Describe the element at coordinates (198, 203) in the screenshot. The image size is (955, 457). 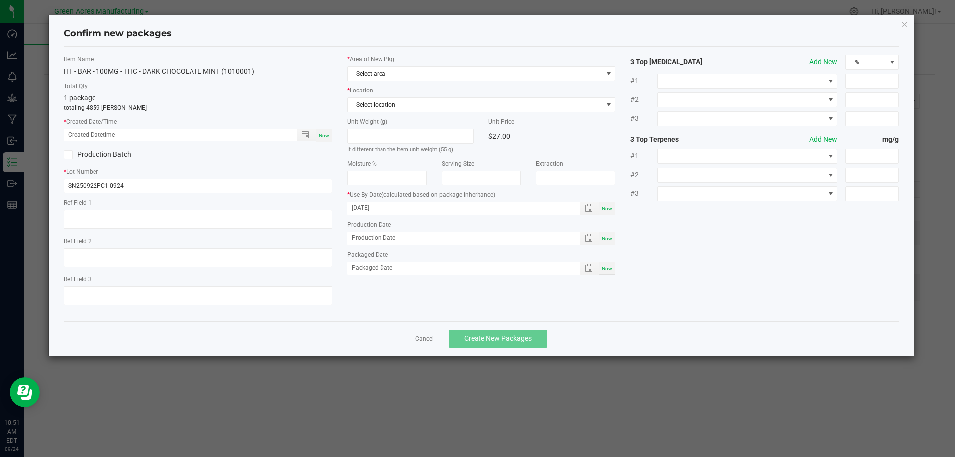
I see `label: Ref Field 1` at that location.